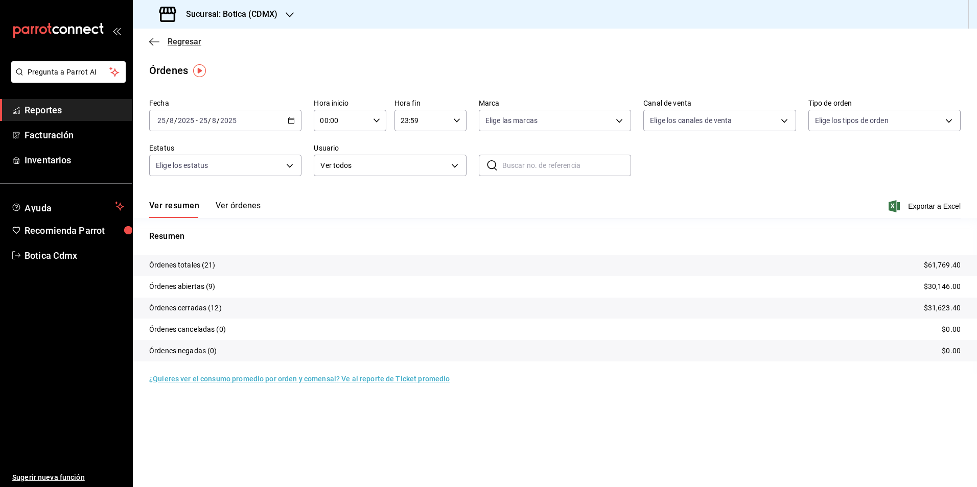  What do you see at coordinates (74, 230) in the screenshot?
I see `span: Recomienda Parrot` at bounding box center [74, 230].